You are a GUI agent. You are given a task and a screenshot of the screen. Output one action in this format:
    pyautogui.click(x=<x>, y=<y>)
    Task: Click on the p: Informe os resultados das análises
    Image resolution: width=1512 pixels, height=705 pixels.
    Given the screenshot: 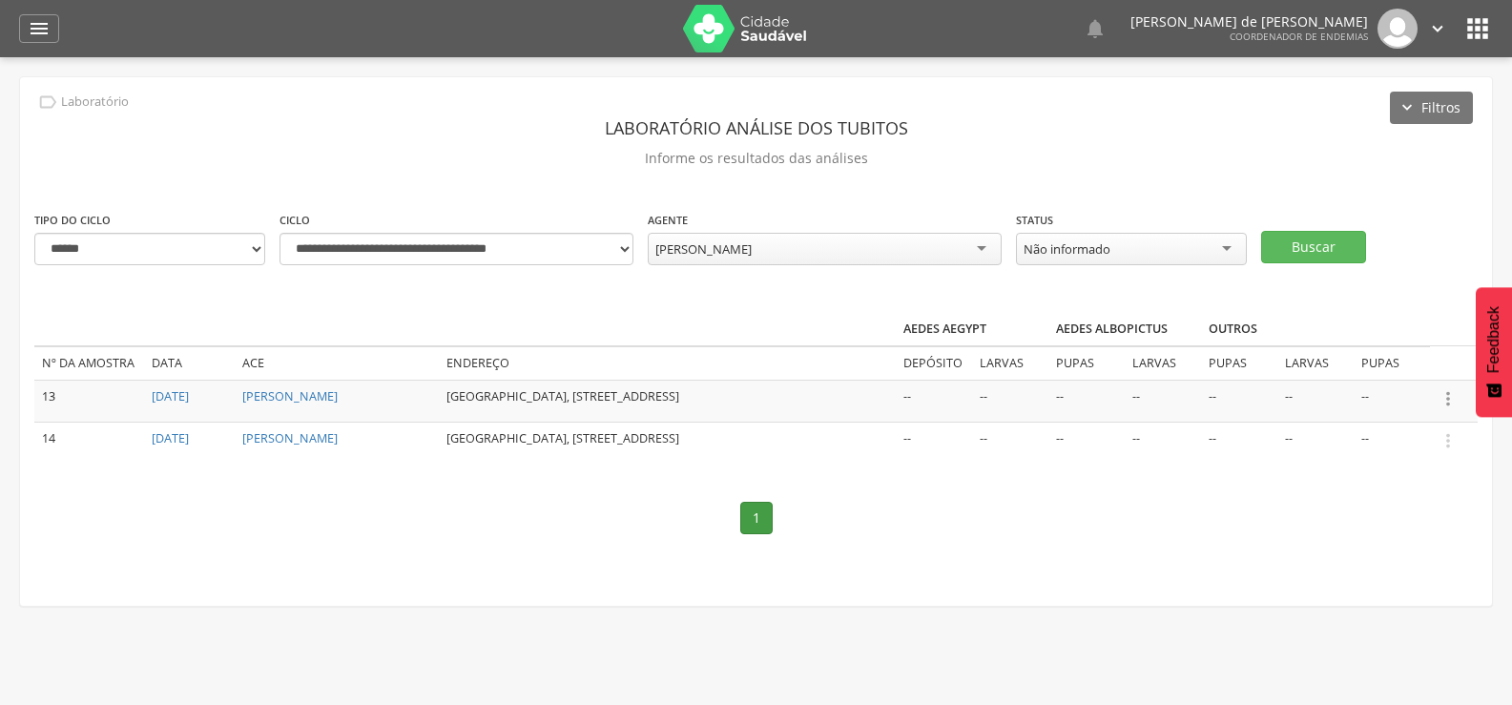 What is the action you would take?
    pyautogui.click(x=755, y=158)
    